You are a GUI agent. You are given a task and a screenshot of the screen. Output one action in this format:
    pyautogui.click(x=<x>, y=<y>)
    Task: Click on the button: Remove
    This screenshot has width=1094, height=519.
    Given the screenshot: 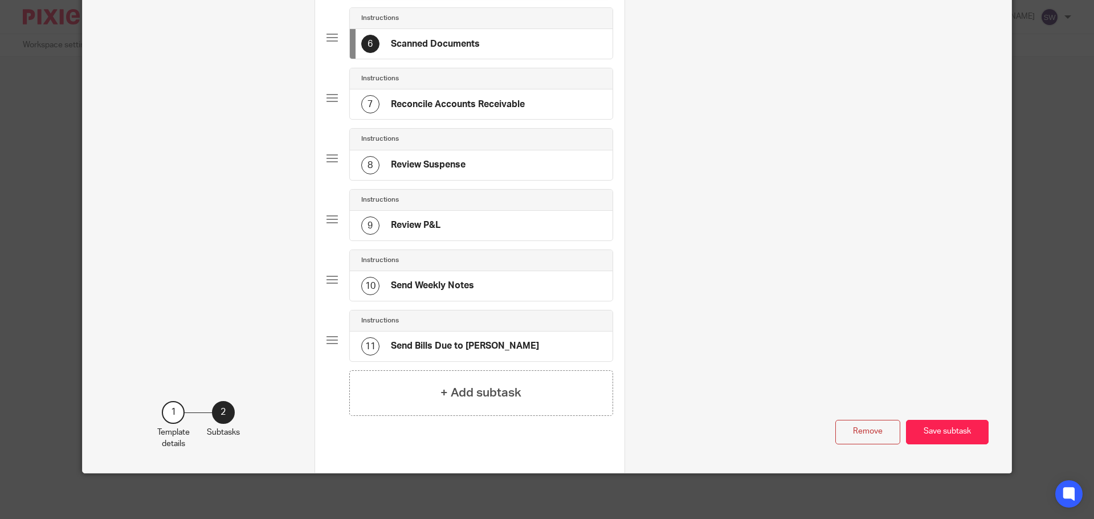 What is the action you would take?
    pyautogui.click(x=868, y=432)
    